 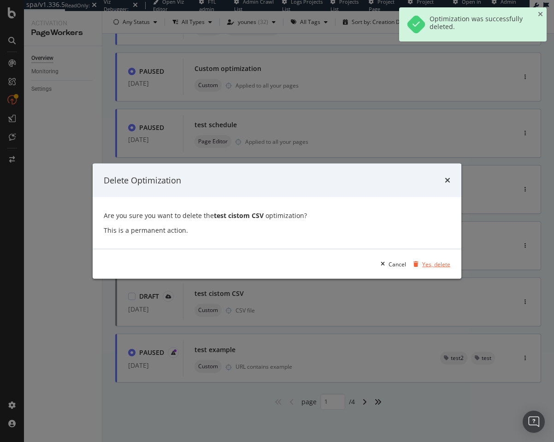 What do you see at coordinates (540, 14) in the screenshot?
I see `div: close toast` at bounding box center [540, 14].